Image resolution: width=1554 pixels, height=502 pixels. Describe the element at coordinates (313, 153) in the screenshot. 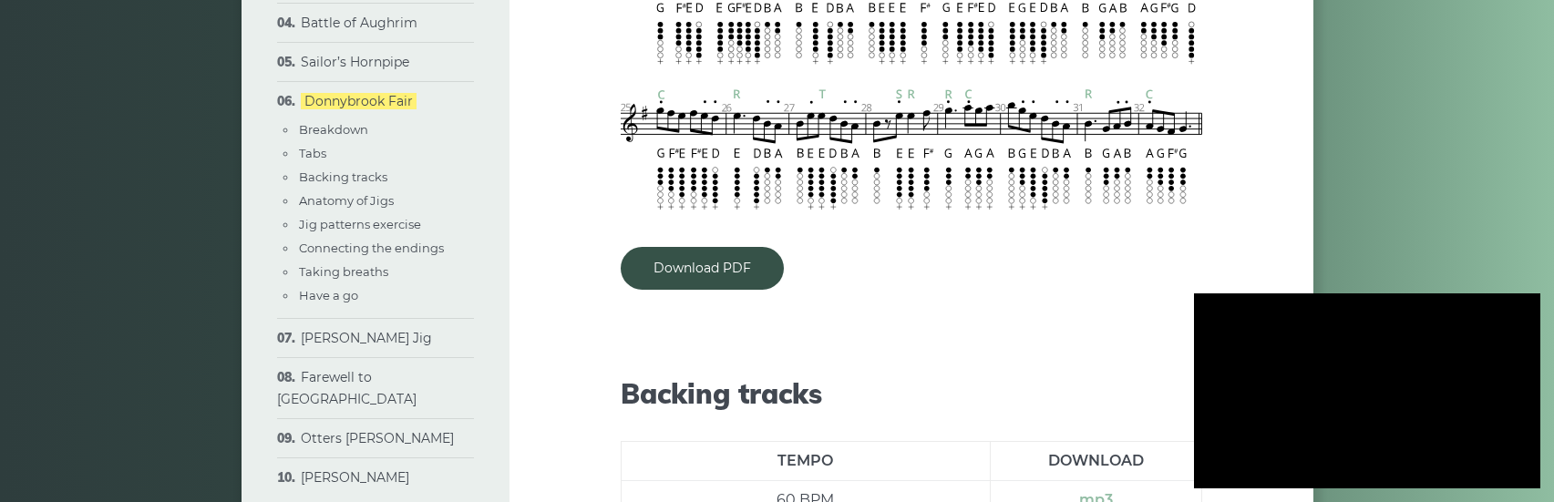

I see `a: Tabs` at that location.